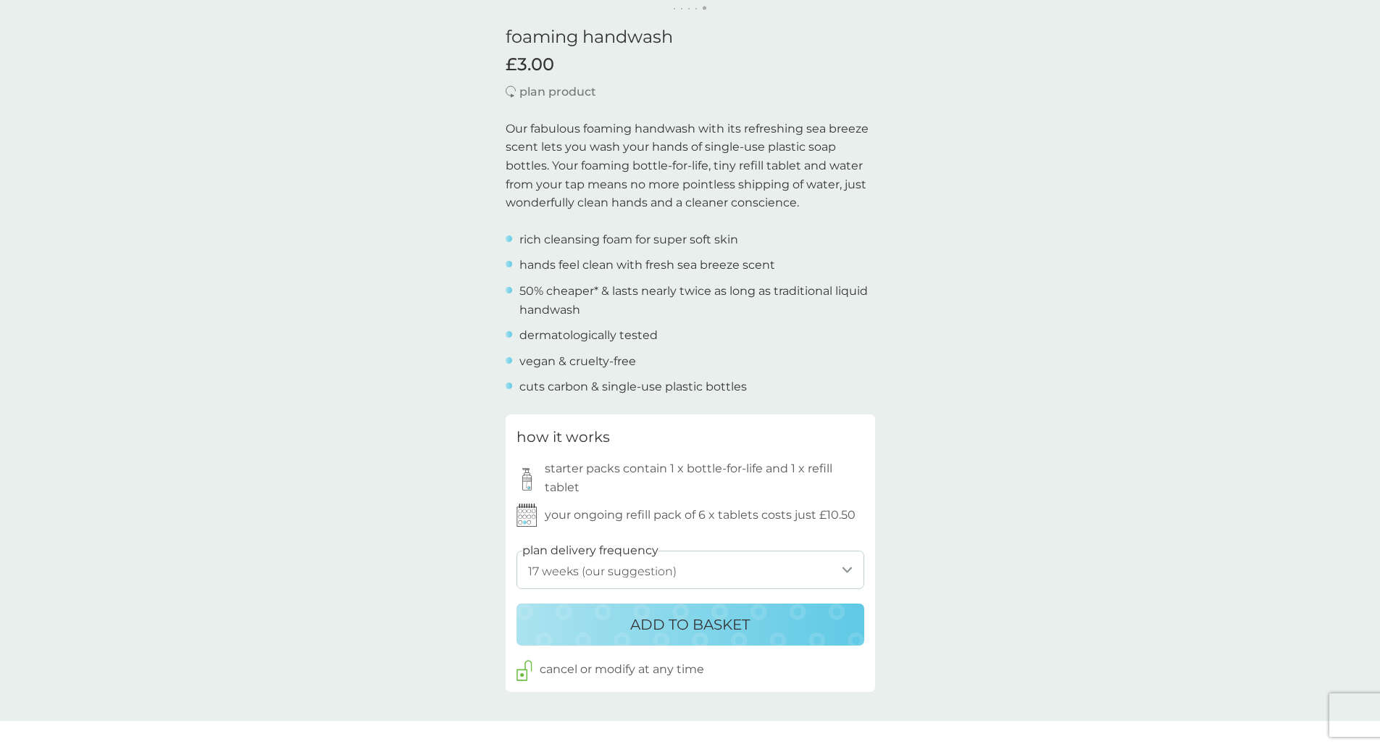 The width and height of the screenshot is (1380, 747). What do you see at coordinates (647, 265) in the screenshot?
I see `p: hands feel clean with fresh sea breeze scent` at bounding box center [647, 265].